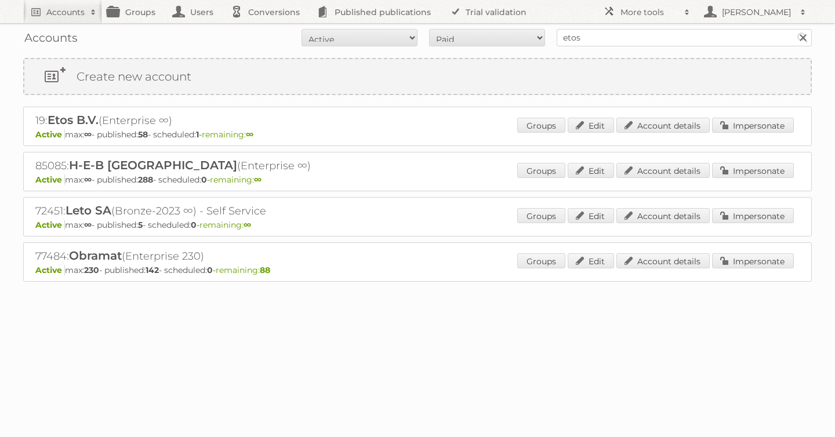  I want to click on a: Create new account, so click(418, 77).